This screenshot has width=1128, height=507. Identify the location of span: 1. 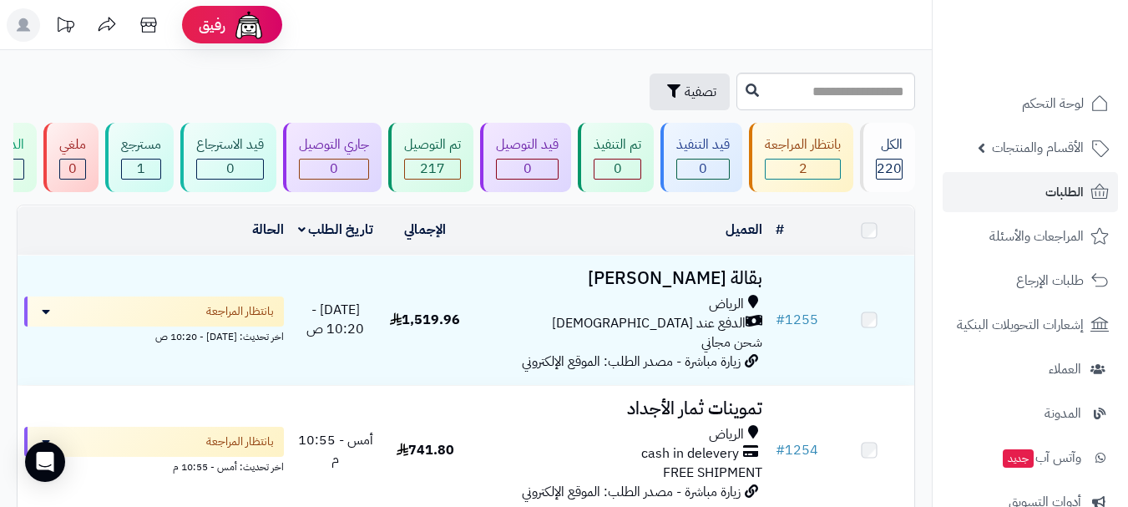
(141, 169).